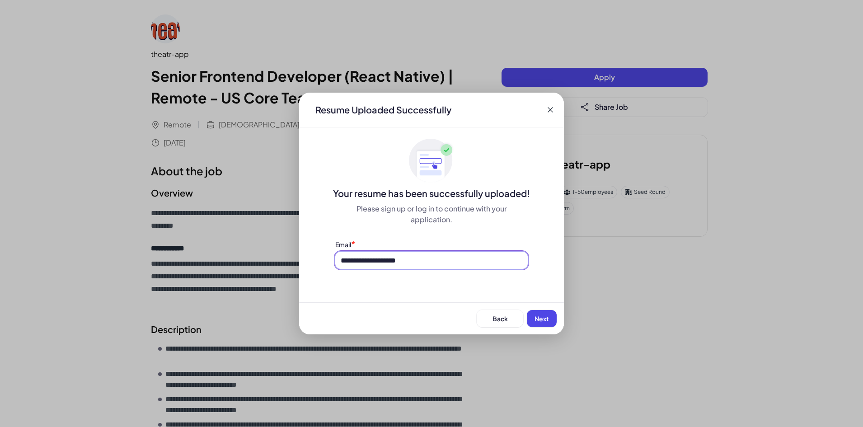  Describe the element at coordinates (432, 193) in the screenshot. I see `div: Your resume has been successfully uploaded!` at that location.